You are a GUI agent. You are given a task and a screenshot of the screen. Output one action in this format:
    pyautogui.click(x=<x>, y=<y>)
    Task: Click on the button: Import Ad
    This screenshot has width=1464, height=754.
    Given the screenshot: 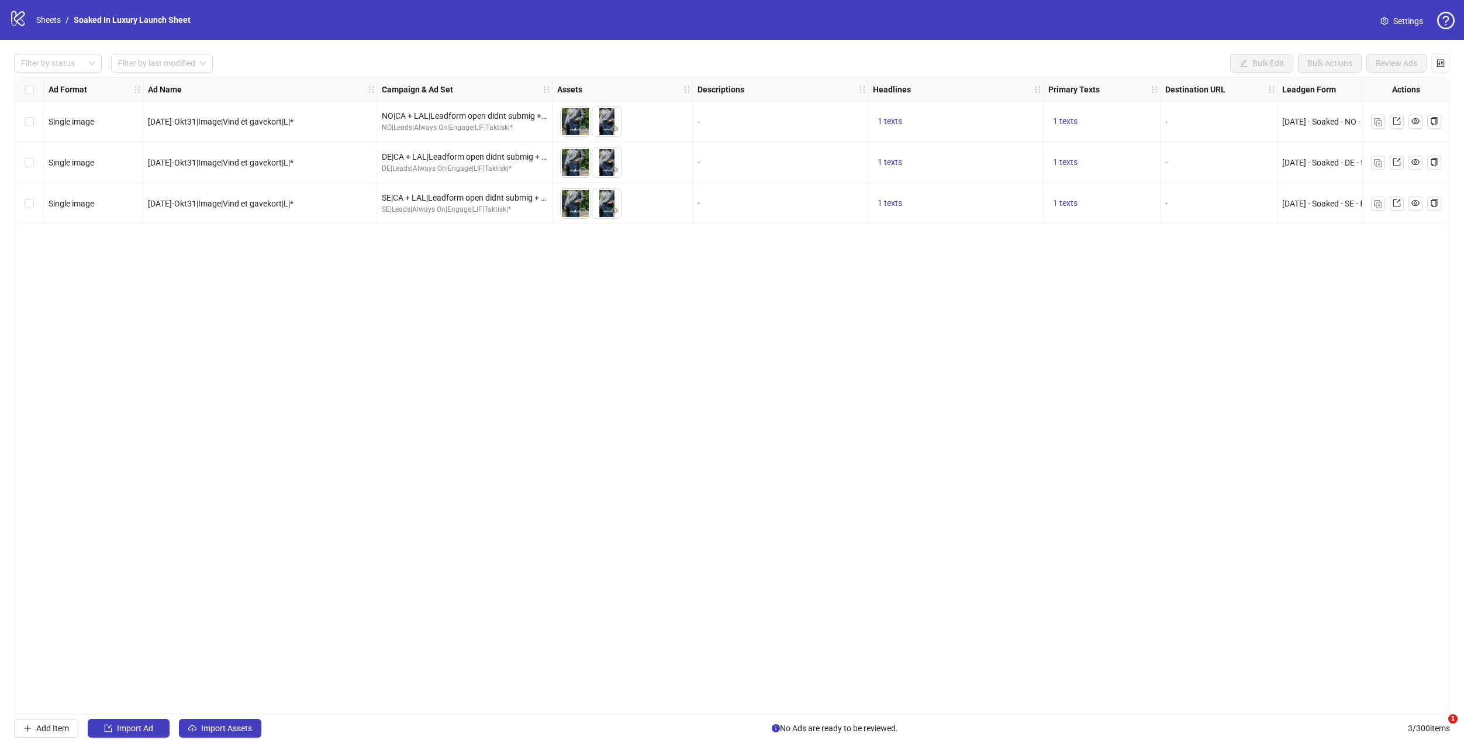 What is the action you would take?
    pyautogui.click(x=129, y=728)
    